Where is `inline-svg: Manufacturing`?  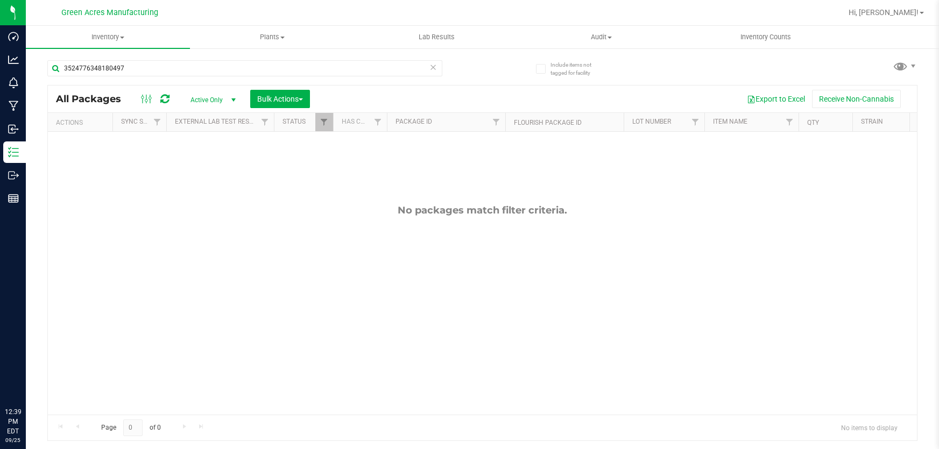
inline-svg: Manufacturing is located at coordinates (13, 106).